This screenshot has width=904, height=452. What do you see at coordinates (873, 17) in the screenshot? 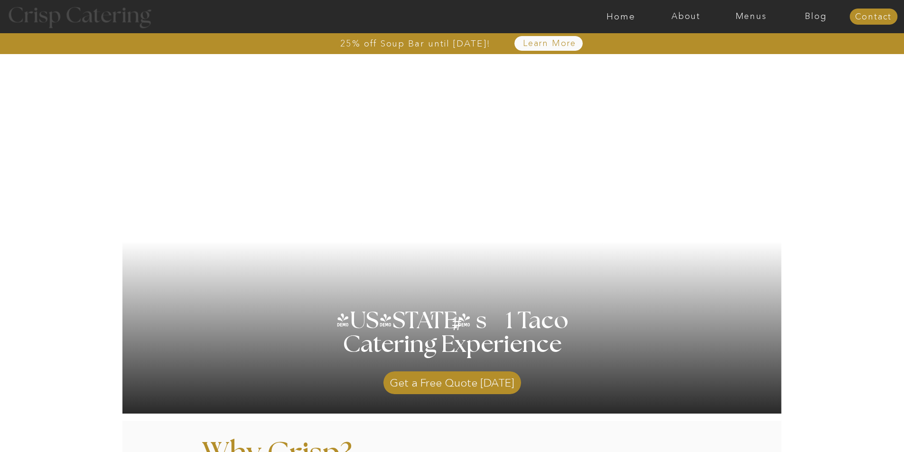
I see `nav: Contact` at bounding box center [873, 17].